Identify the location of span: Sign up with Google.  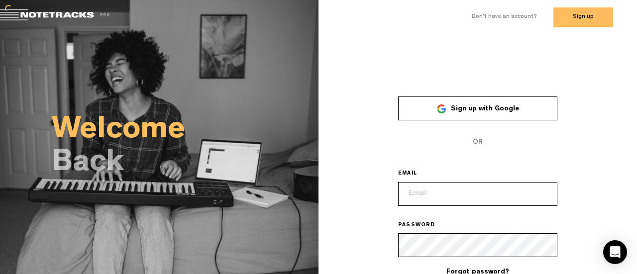
(485, 109).